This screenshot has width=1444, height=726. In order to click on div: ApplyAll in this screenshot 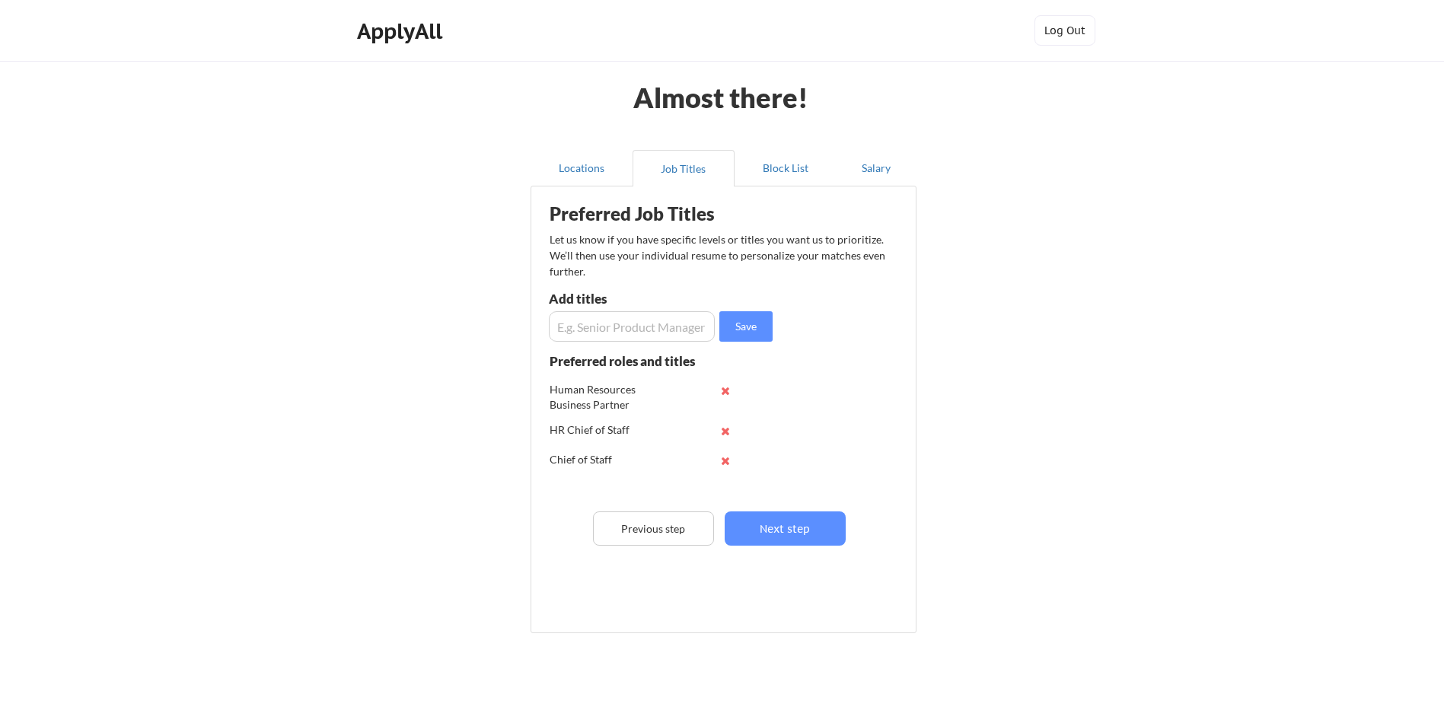, I will do `click(402, 31)`.